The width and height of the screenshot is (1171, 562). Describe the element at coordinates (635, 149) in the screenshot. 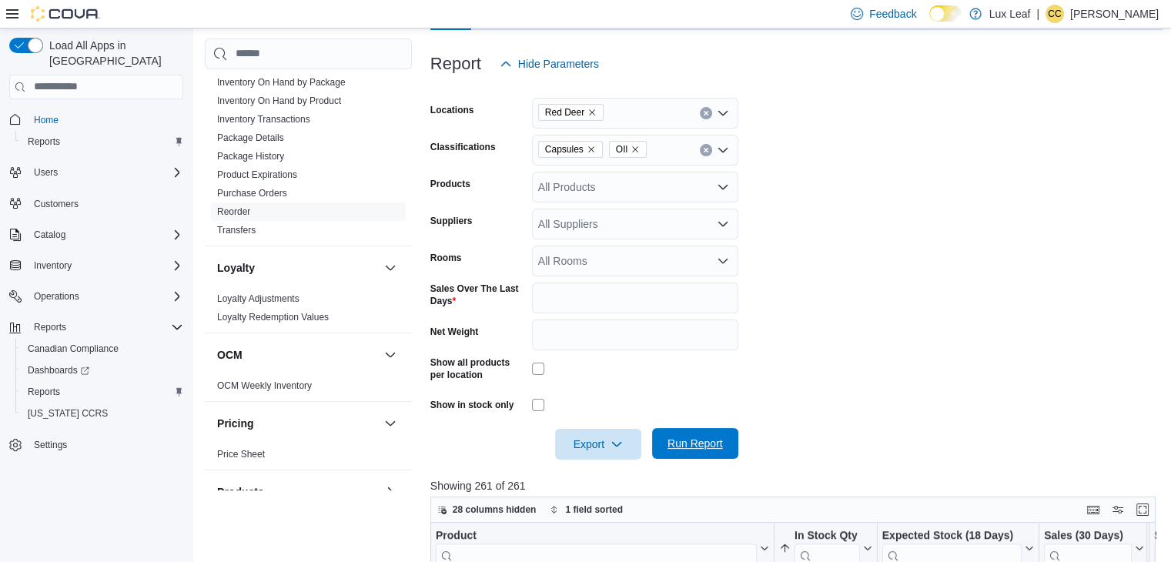

I see `button: Remove OIl from selection in this group` at that location.